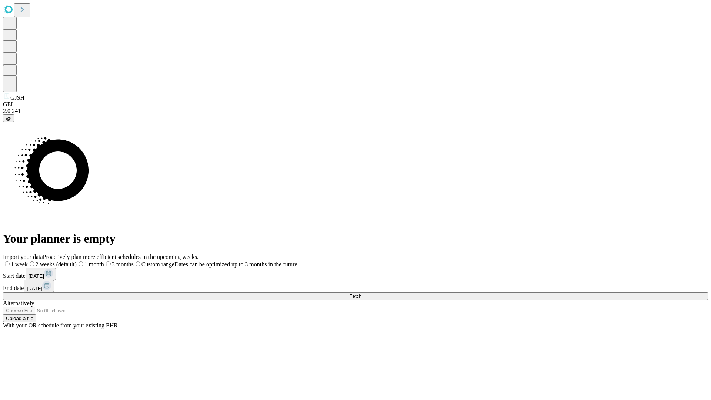 This screenshot has height=400, width=711. What do you see at coordinates (355, 286) in the screenshot?
I see `div: End date` at bounding box center [355, 286].